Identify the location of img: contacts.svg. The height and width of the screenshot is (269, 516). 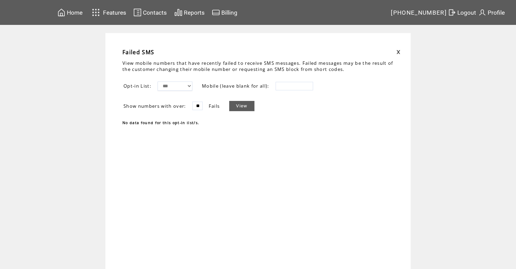
(137, 12).